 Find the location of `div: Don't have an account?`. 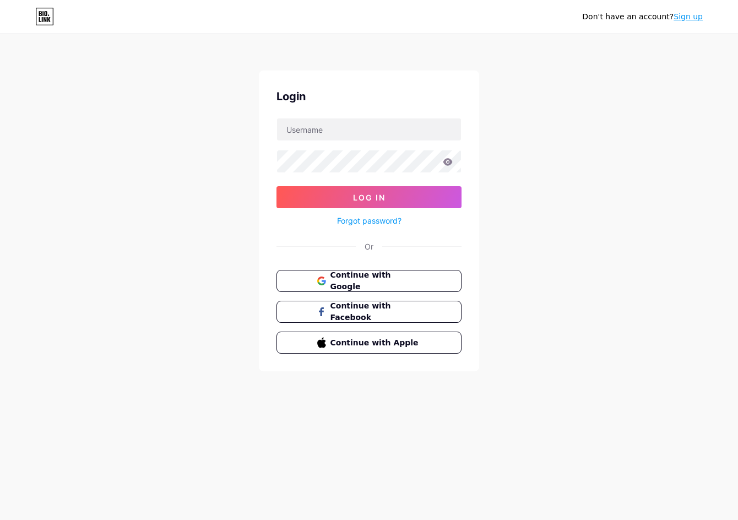

div: Don't have an account? is located at coordinates (642, 17).